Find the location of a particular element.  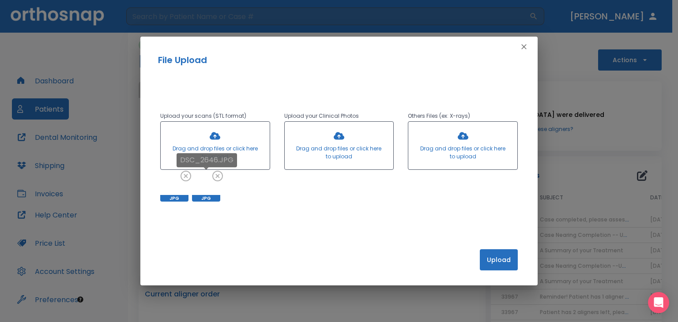

h2: File Upload is located at coordinates (339, 60).